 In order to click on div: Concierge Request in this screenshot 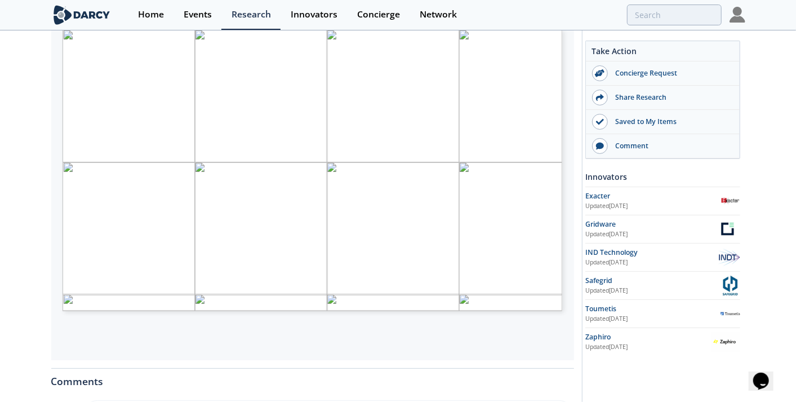, I will do `click(671, 73)`.